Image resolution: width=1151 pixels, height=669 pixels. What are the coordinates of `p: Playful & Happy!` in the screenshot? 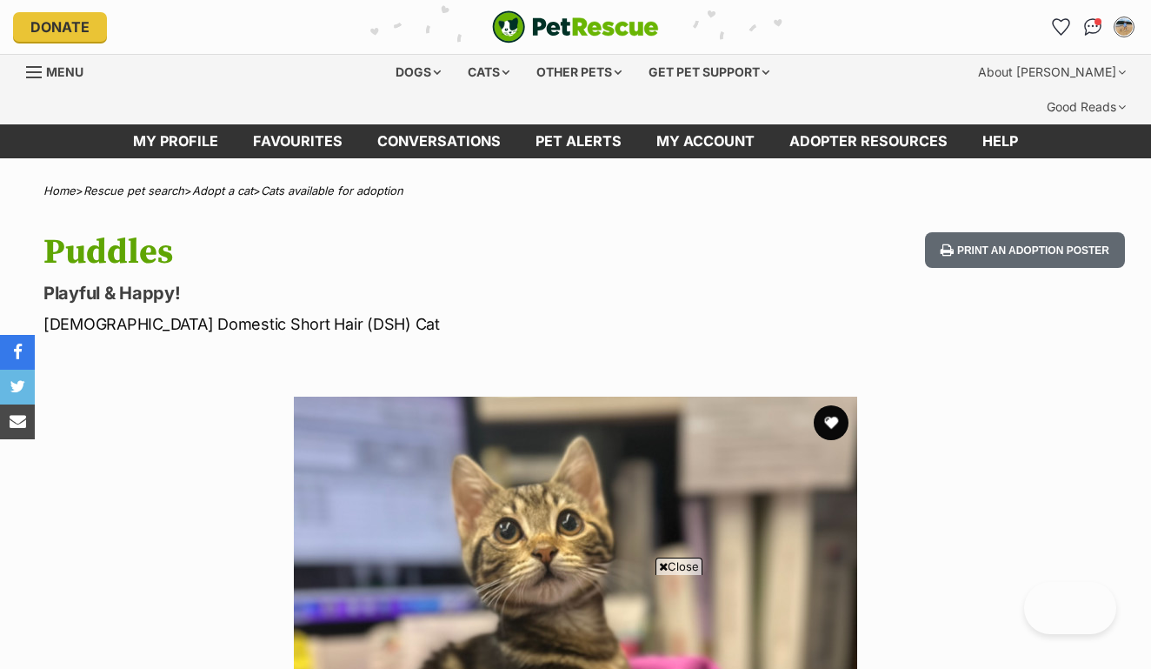 It's located at (373, 293).